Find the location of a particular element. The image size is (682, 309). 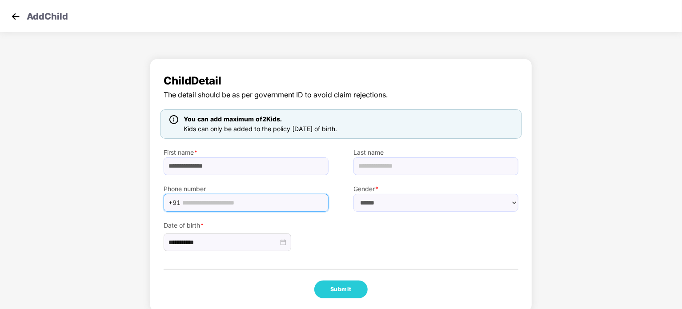

label: Gender is located at coordinates (436, 189).